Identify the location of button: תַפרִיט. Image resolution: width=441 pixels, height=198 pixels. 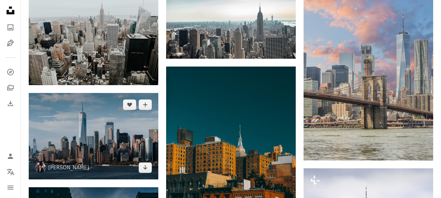
(10, 188).